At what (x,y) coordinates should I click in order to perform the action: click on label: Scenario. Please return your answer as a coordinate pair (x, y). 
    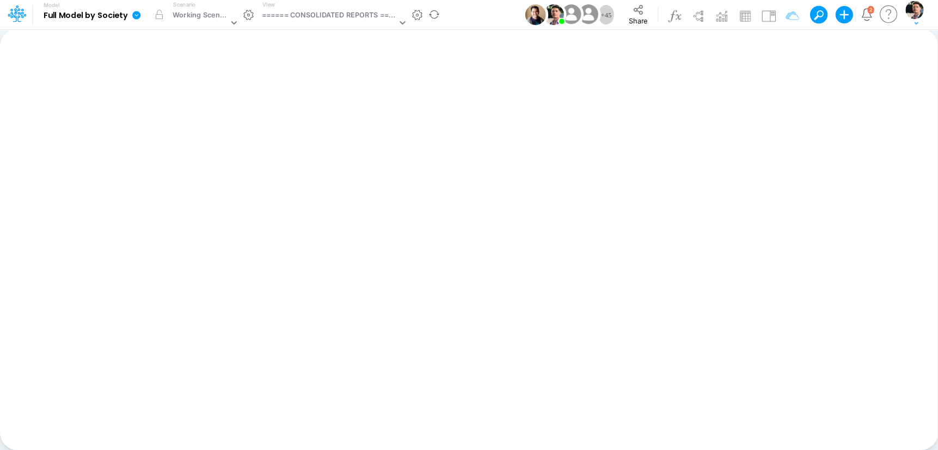
    Looking at the image, I should click on (184, 4).